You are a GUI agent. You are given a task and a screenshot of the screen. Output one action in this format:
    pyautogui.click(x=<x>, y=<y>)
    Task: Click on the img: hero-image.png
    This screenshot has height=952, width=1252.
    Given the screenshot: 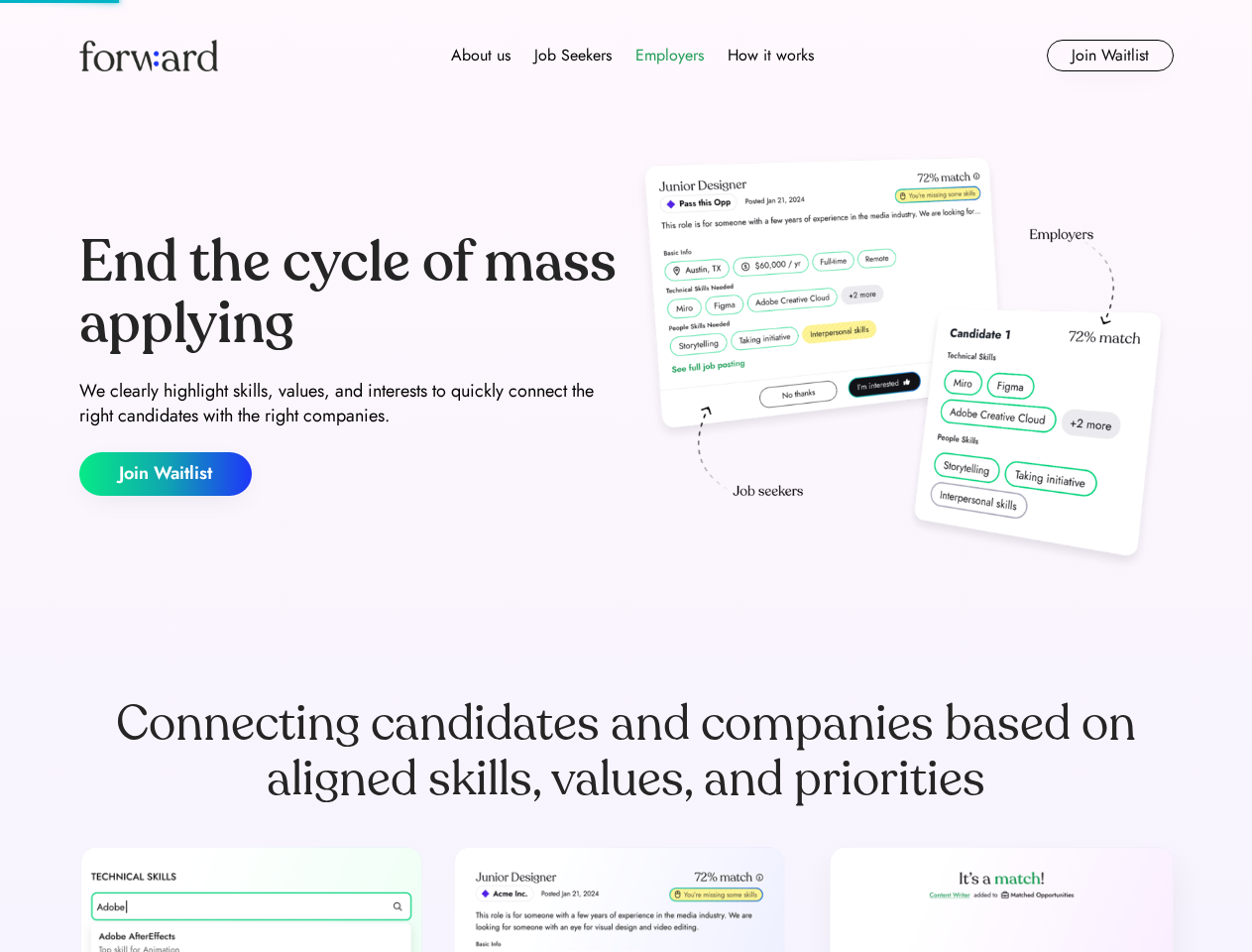 What is the action you would take?
    pyautogui.click(x=905, y=364)
    